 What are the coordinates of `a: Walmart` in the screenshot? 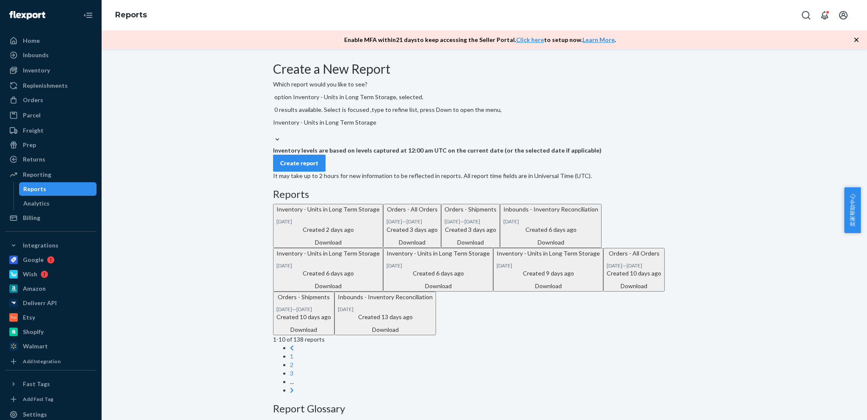 It's located at (51, 346).